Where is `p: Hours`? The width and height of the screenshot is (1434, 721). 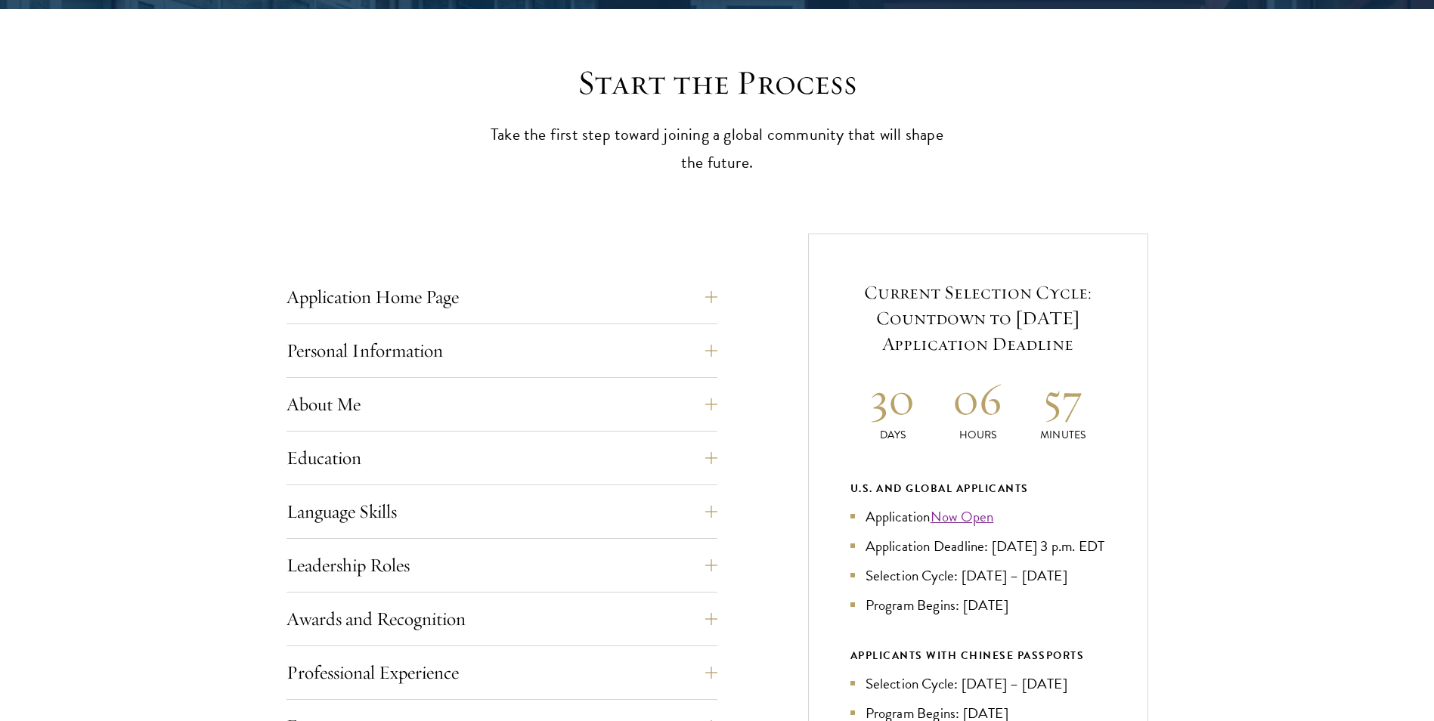
p: Hours is located at coordinates (977, 435).